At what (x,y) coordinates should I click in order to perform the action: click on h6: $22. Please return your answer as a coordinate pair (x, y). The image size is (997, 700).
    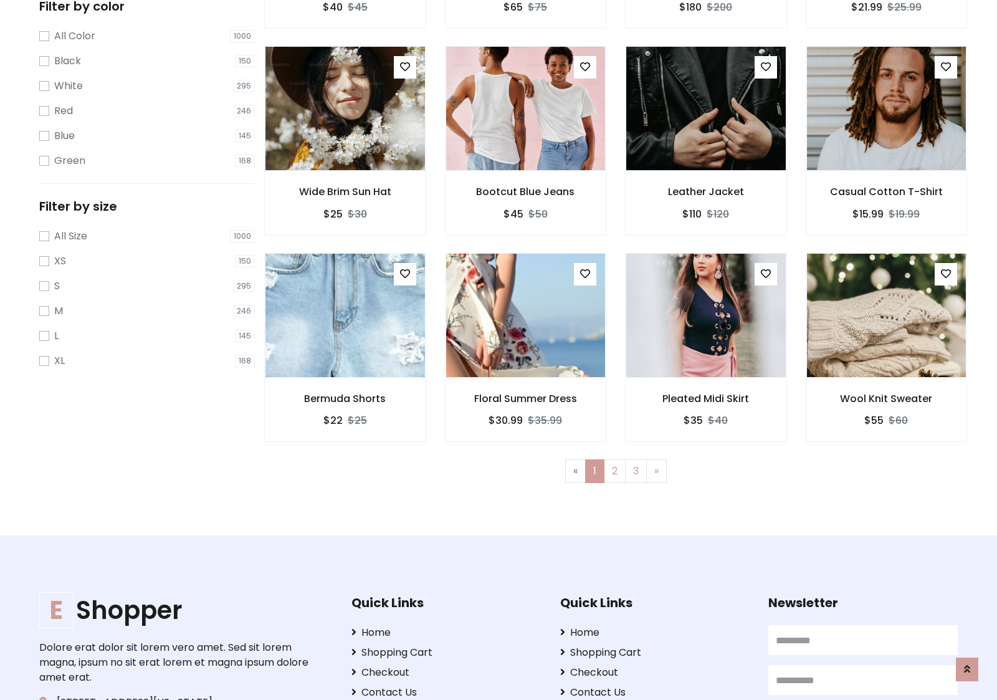
    Looking at the image, I should click on (333, 420).